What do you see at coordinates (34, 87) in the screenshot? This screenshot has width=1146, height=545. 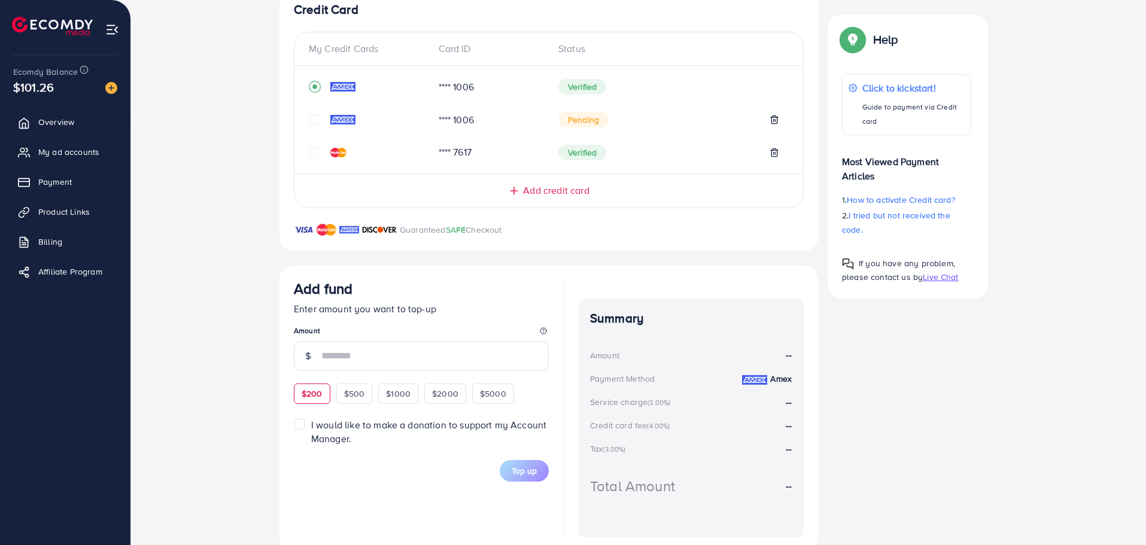 I see `span: $101.26` at bounding box center [34, 87].